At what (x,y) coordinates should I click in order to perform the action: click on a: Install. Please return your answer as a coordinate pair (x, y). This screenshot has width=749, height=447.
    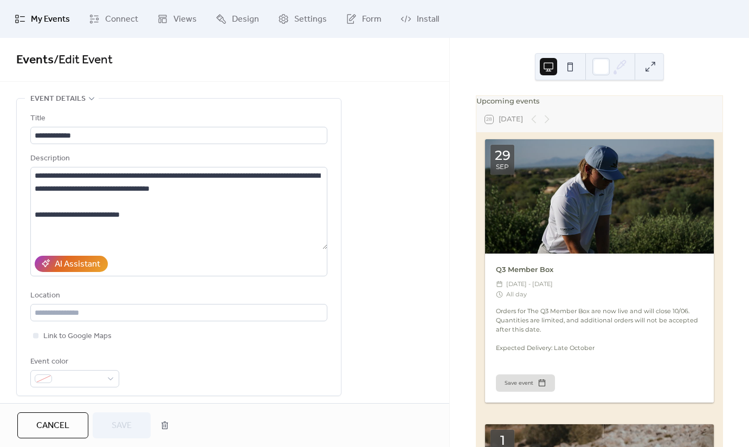
    Looking at the image, I should click on (420, 19).